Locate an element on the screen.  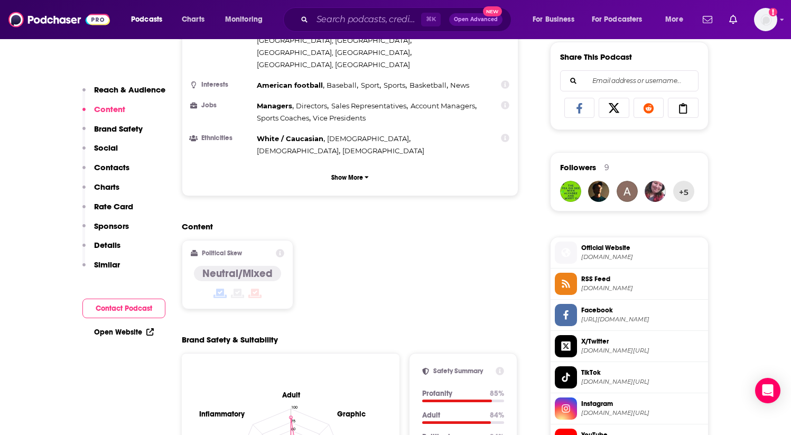
h3: Interests is located at coordinates (221, 85).